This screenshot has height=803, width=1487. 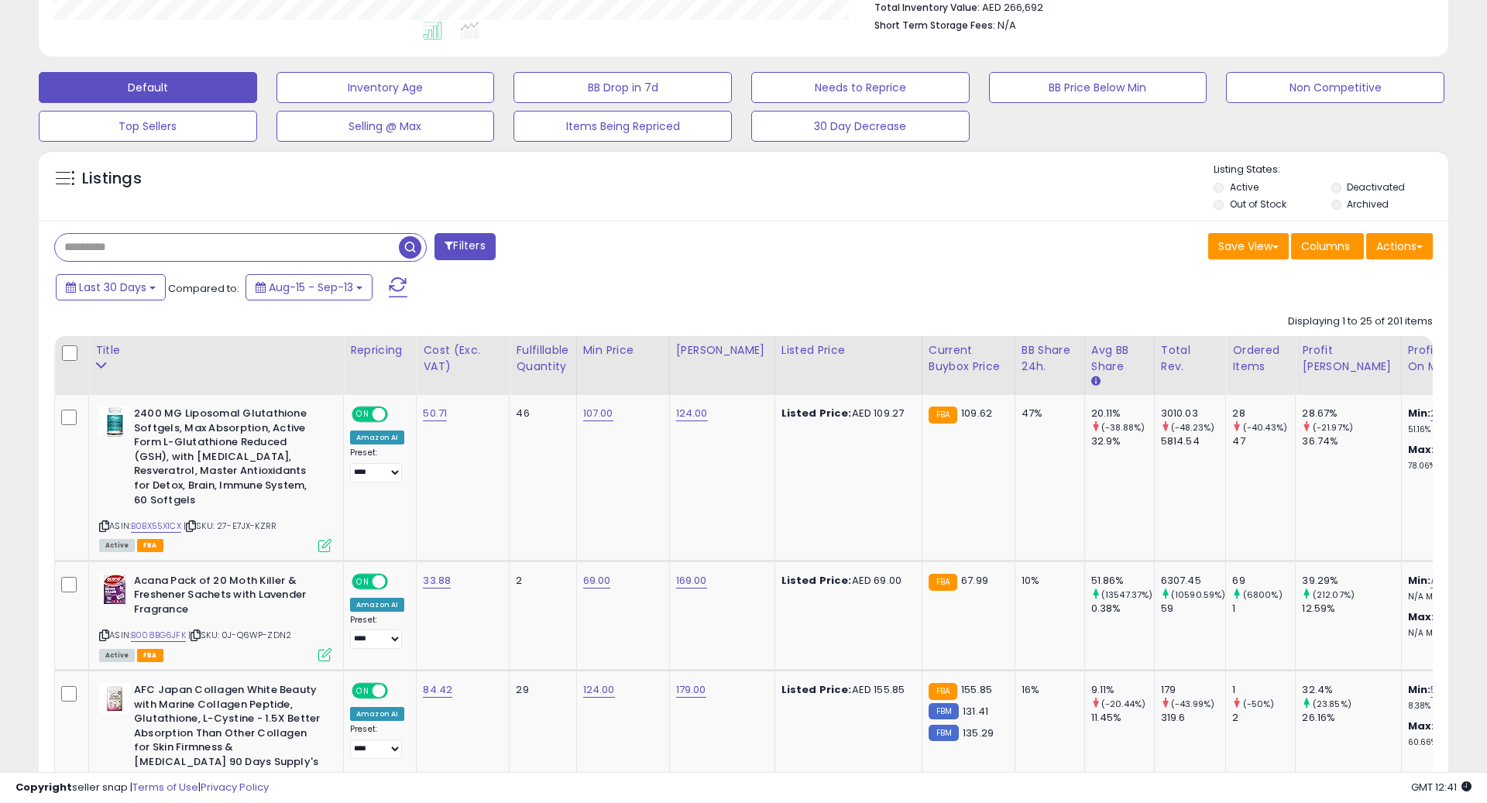 What do you see at coordinates (235, 787) in the screenshot?
I see `a: Privacy Policy` at bounding box center [235, 787].